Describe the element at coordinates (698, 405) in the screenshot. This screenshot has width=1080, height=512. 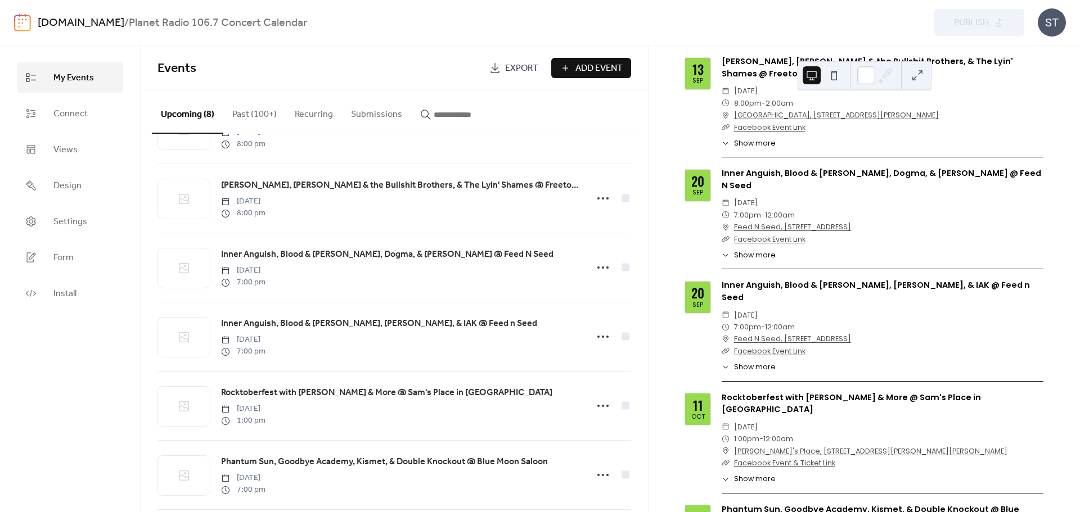
I see `div: 11` at that location.